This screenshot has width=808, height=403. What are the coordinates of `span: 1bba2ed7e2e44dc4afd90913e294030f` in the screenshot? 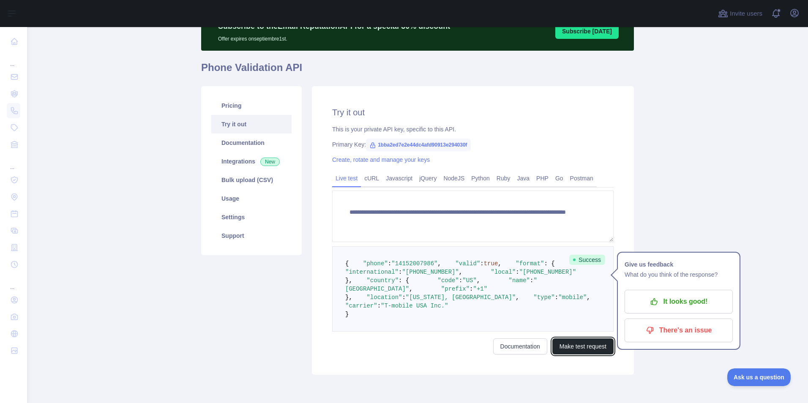 It's located at (418, 145).